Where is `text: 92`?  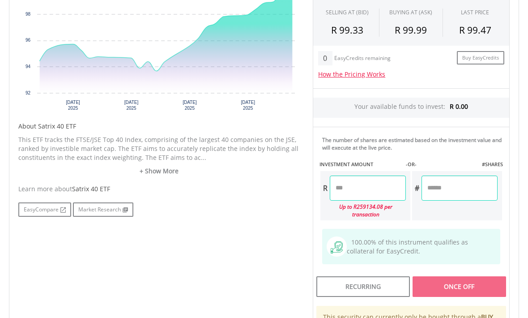
text: 92 is located at coordinates (28, 93).